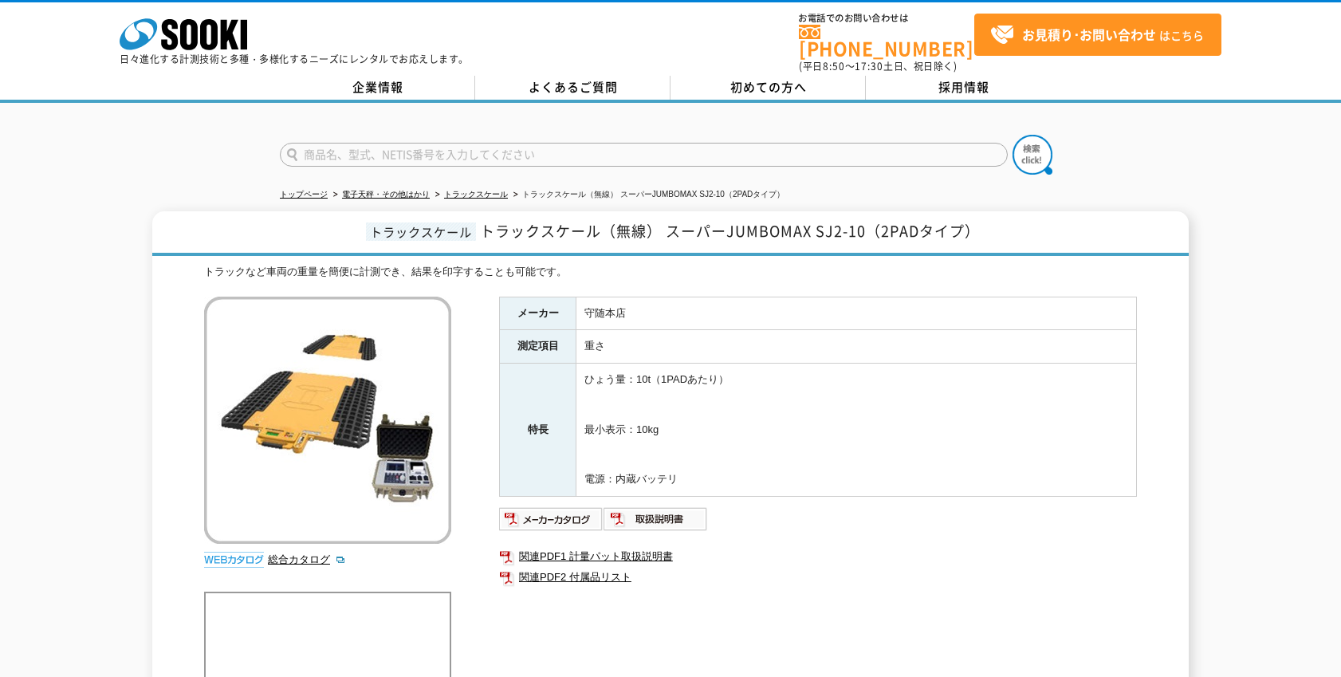  Describe the element at coordinates (304, 194) in the screenshot. I see `a: トップページ` at that location.